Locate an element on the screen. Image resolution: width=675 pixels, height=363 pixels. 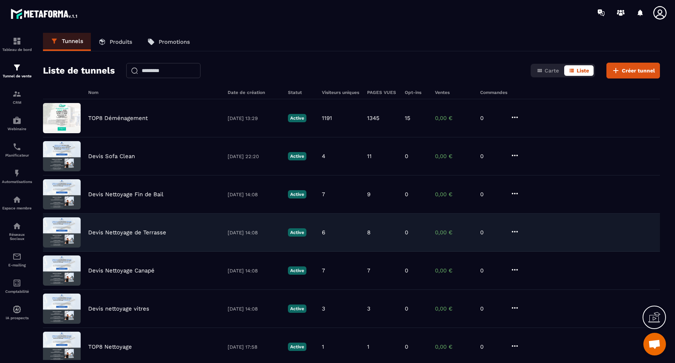
p: TOP8 Nettoyage is located at coordinates (110, 346).